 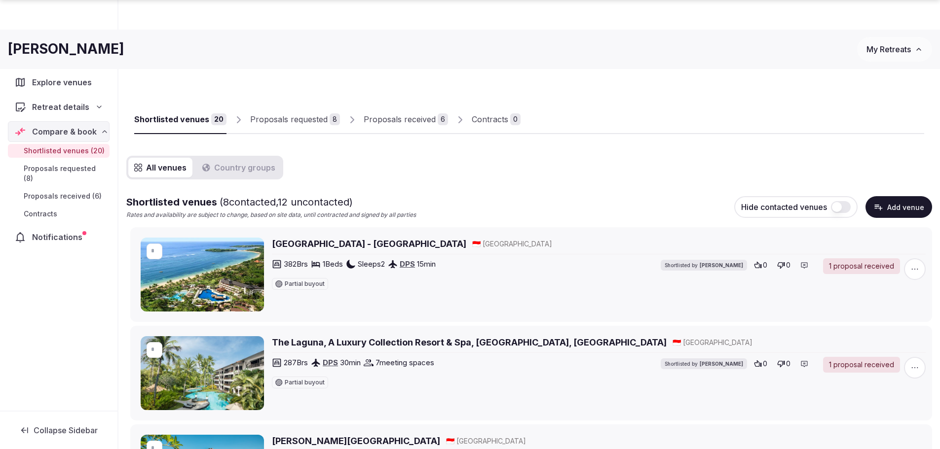 What do you see at coordinates (59, 174) in the screenshot?
I see `a: Proposals requested (8)` at bounding box center [59, 174].